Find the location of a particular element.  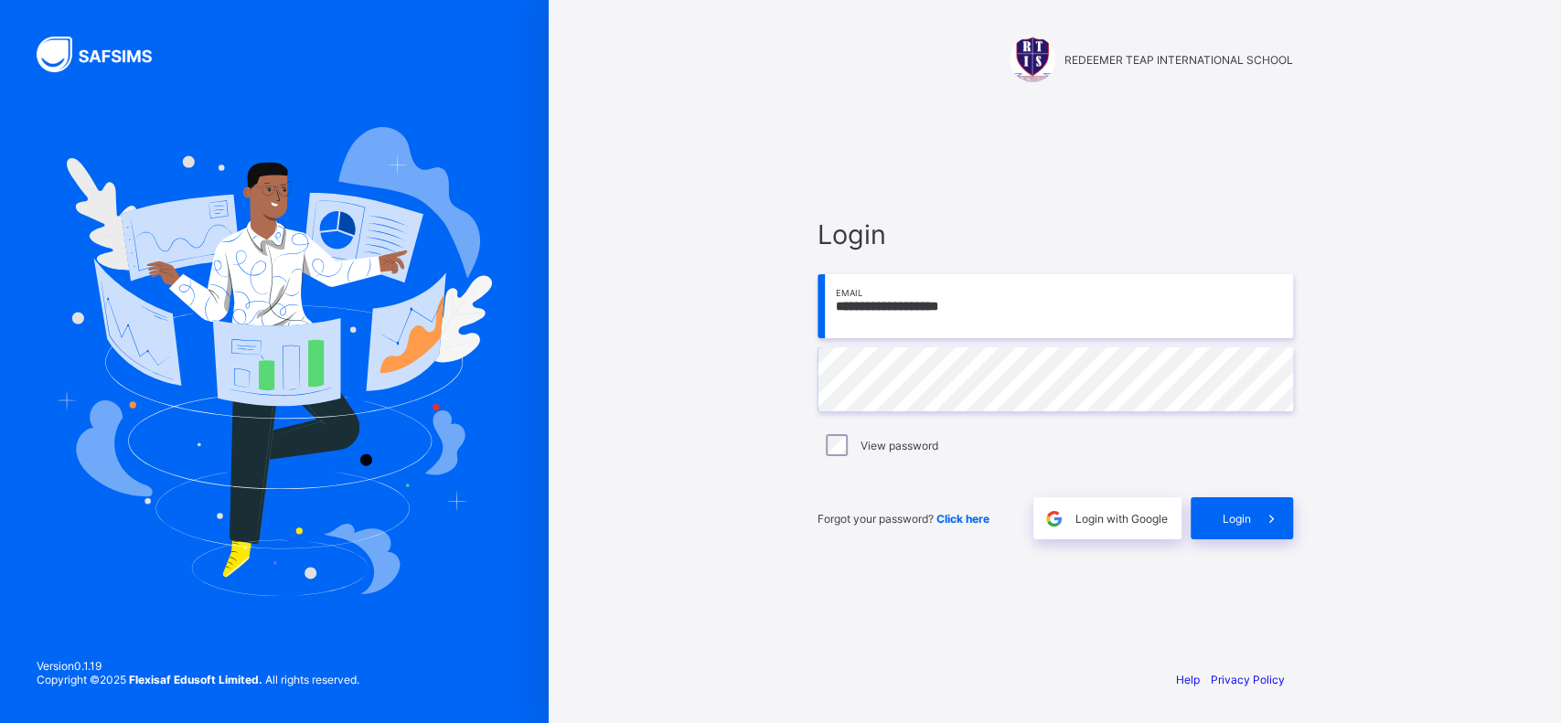

img: google.396cfc9801f0270233282035f929180a.svg is located at coordinates (1054, 519).